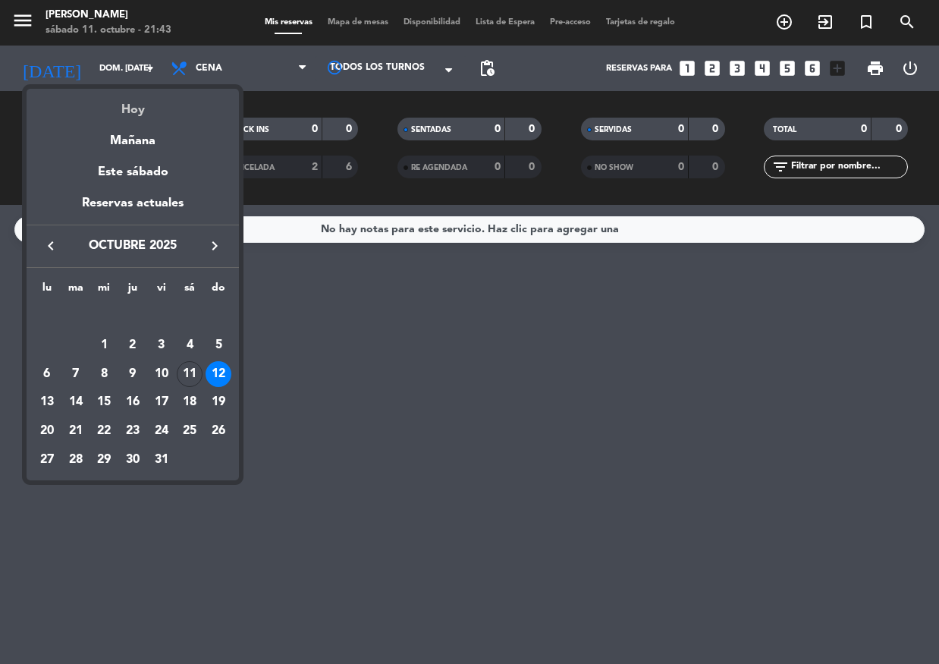 The height and width of the screenshot is (664, 939). What do you see at coordinates (133, 431) in the screenshot?
I see `div: 23` at bounding box center [133, 431].